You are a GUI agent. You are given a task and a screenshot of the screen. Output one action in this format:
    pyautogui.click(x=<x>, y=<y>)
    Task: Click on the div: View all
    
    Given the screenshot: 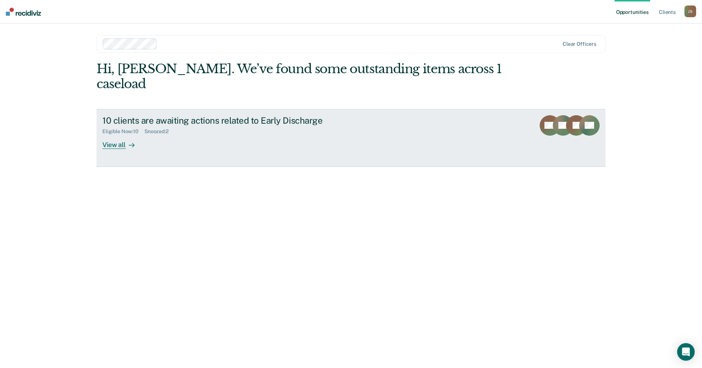 What is the action you would take?
    pyautogui.click(x=123, y=142)
    